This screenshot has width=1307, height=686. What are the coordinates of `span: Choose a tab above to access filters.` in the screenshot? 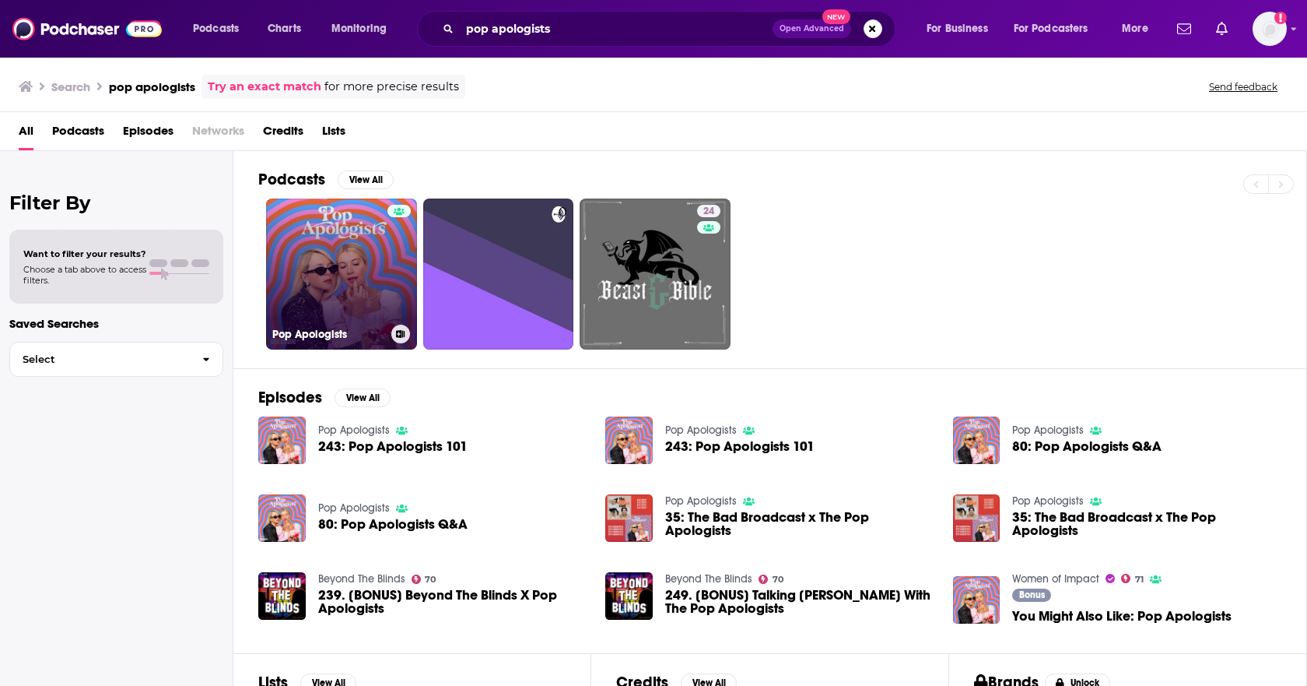 It's located at (85, 275).